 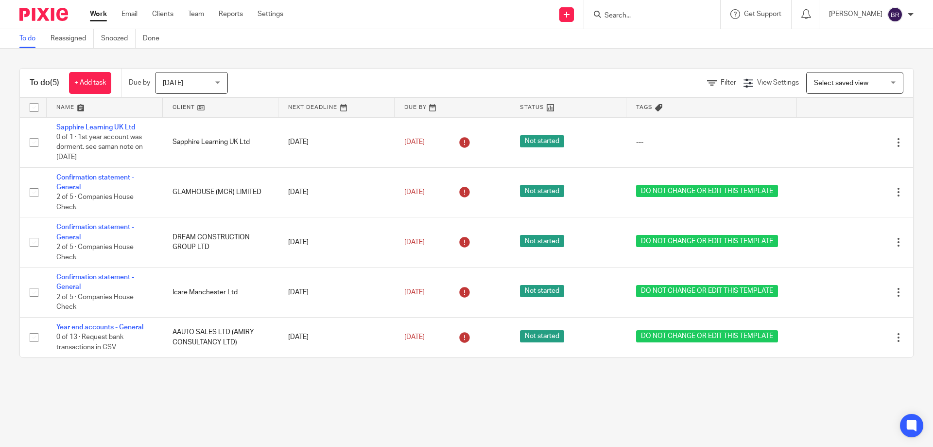 I want to click on span: (5), so click(x=54, y=83).